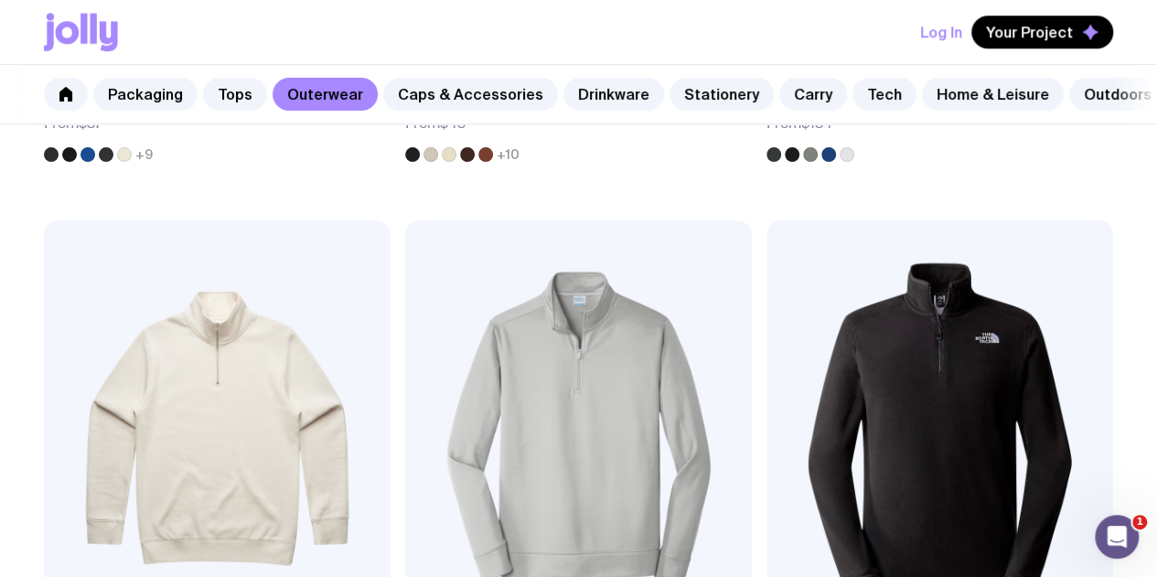 The height and width of the screenshot is (577, 1157). Describe the element at coordinates (470, 94) in the screenshot. I see `a: Caps & Accessories` at that location.